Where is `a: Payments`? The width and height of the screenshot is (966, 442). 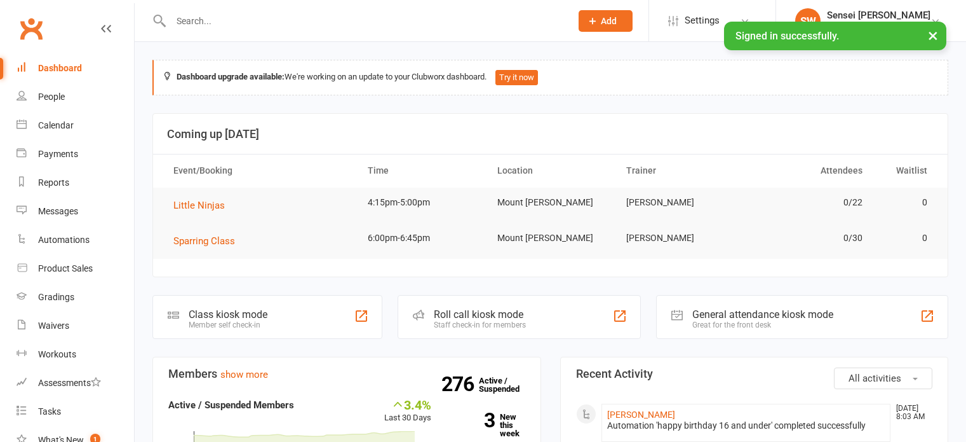
a: Payments is located at coordinates (75, 154).